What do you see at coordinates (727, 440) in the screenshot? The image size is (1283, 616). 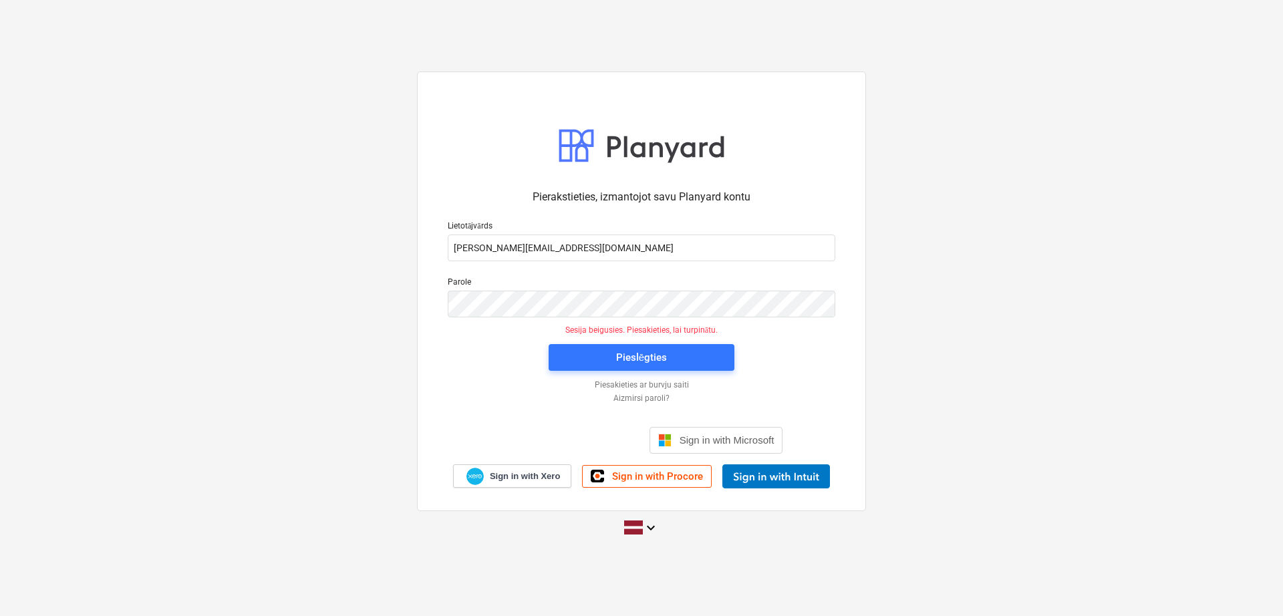 I see `span: Sign in with Microsoft` at bounding box center [727, 440].